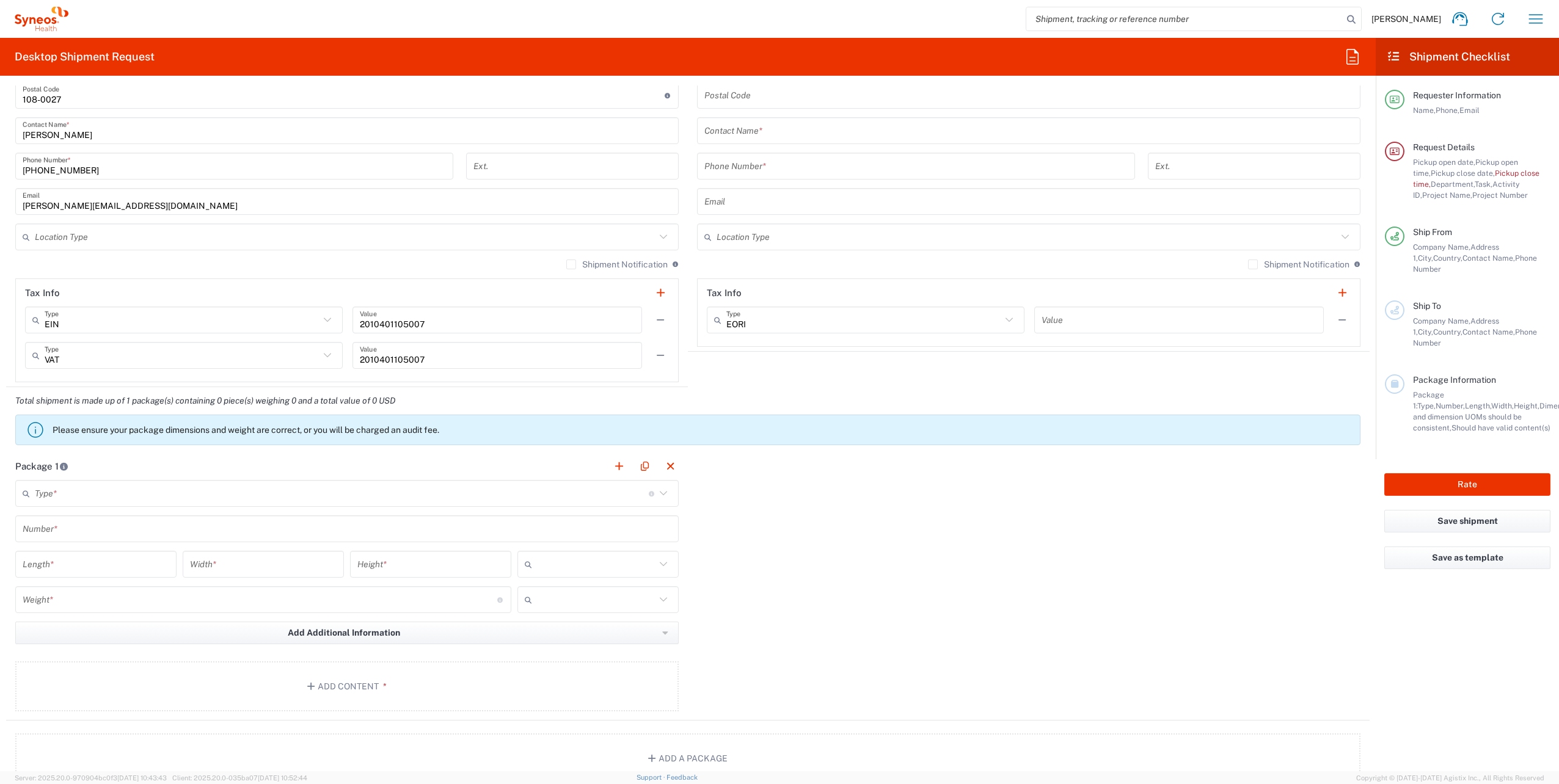 Image resolution: width=1559 pixels, height=784 pixels. I want to click on span: Client: 2025.20.0-035ba07, so click(240, 778).